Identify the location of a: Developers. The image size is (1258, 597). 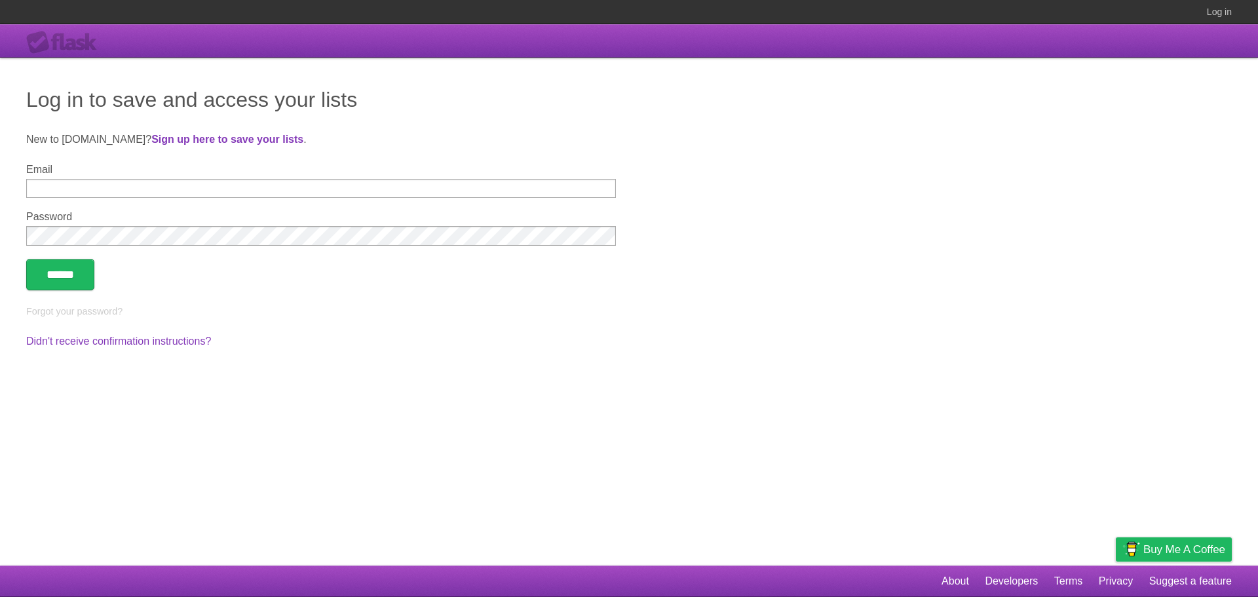
(1011, 581).